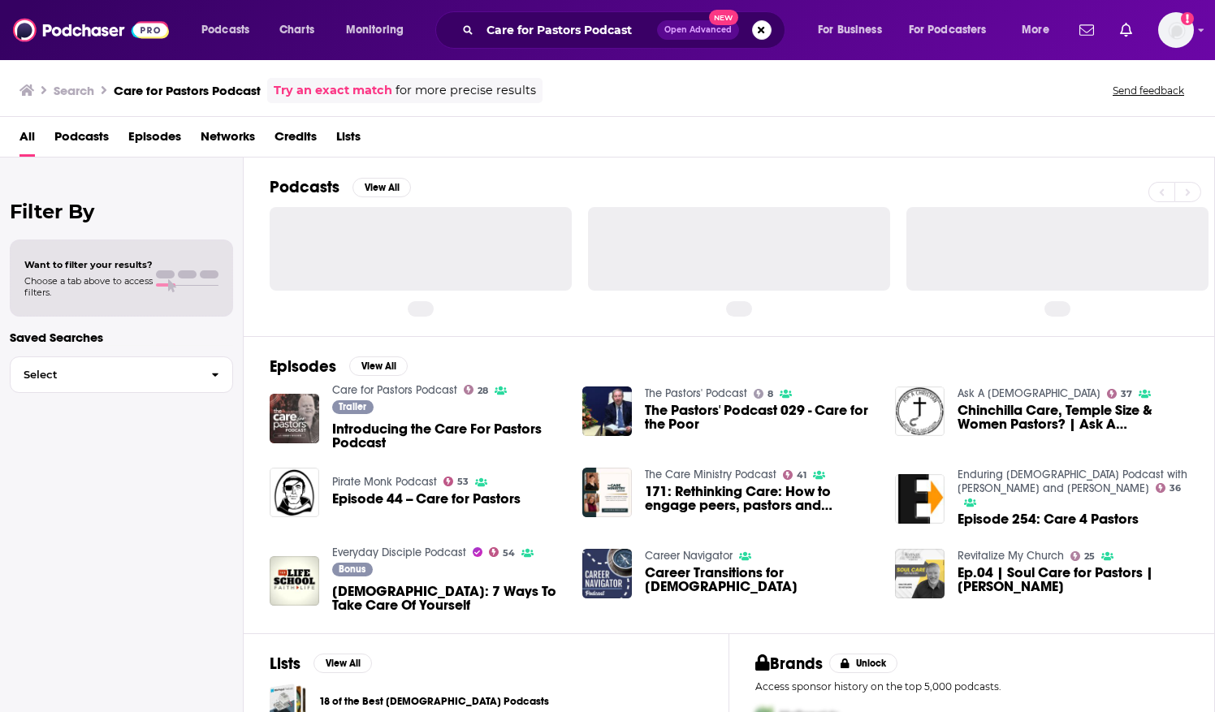 The height and width of the screenshot is (712, 1215). I want to click on span: 37, so click(1126, 394).